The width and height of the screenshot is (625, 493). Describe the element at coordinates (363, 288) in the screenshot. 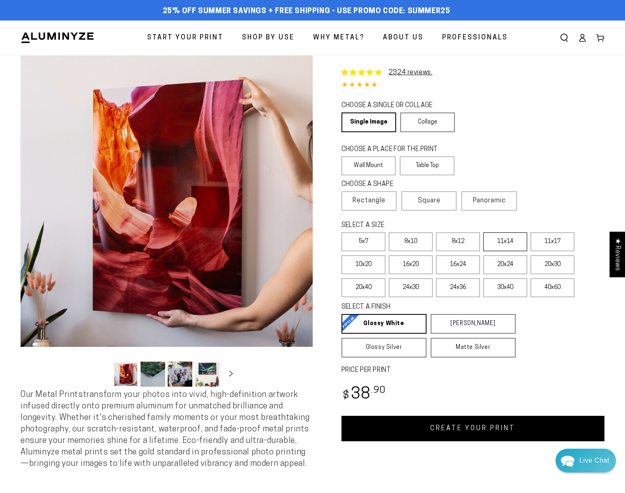

I see `label: 20x40` at that location.